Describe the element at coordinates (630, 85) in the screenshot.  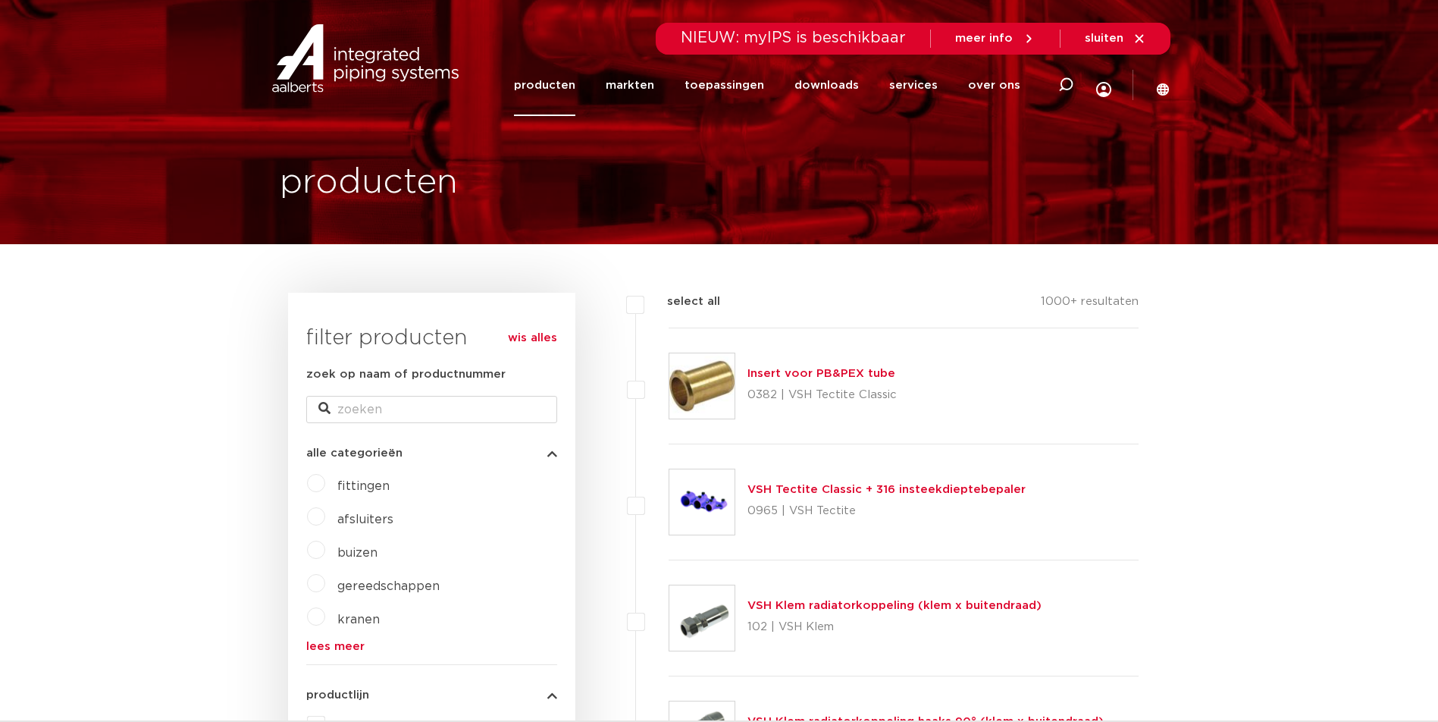
I see `a: markten` at that location.